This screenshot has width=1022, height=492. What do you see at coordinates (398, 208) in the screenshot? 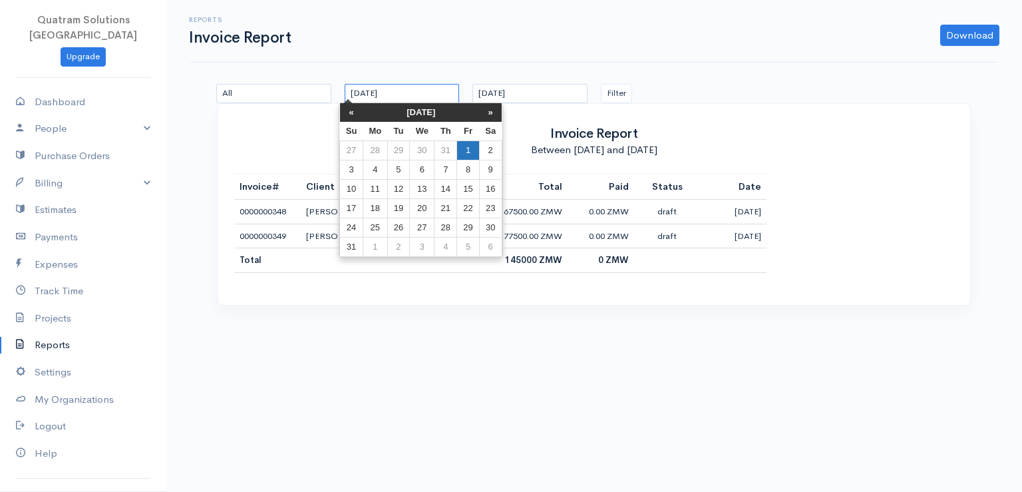
I see `td: 19` at bounding box center [398, 208].